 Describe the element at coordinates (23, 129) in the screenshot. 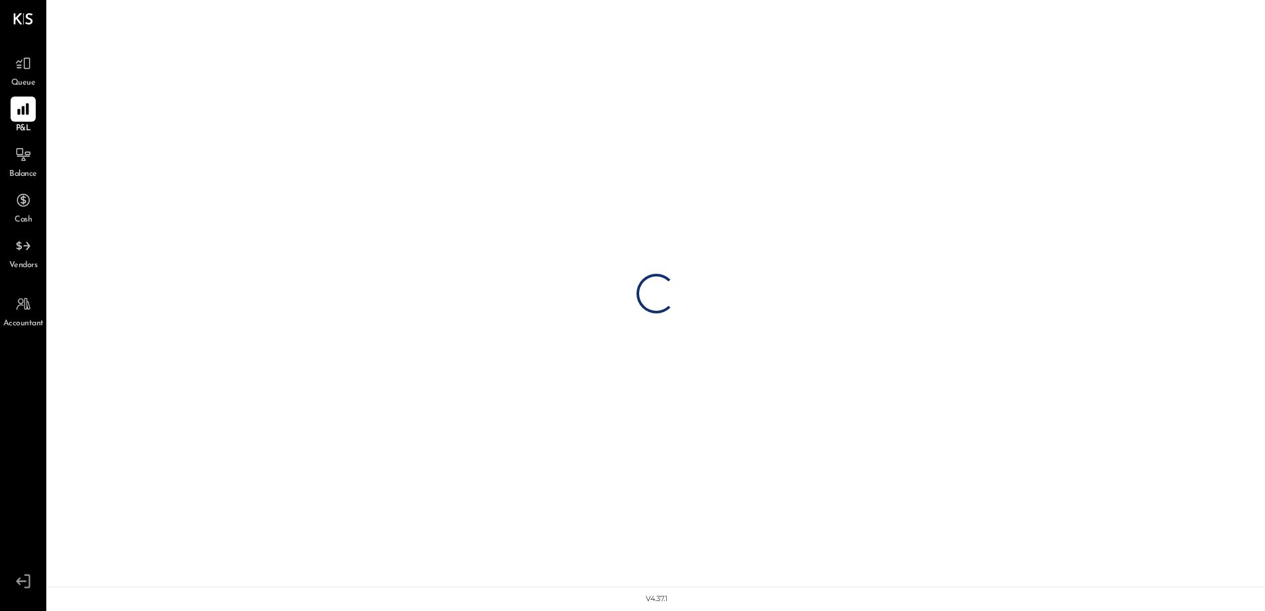

I see `span: P&L` at that location.